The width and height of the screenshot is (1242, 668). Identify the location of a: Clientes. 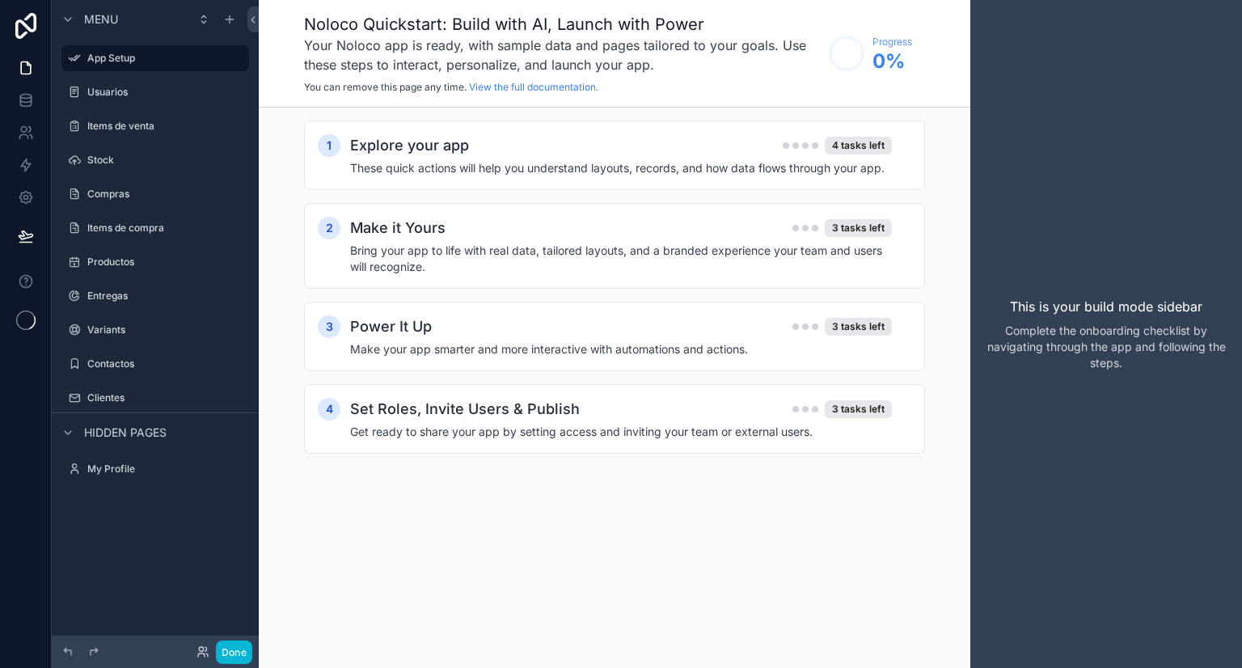
(155, 398).